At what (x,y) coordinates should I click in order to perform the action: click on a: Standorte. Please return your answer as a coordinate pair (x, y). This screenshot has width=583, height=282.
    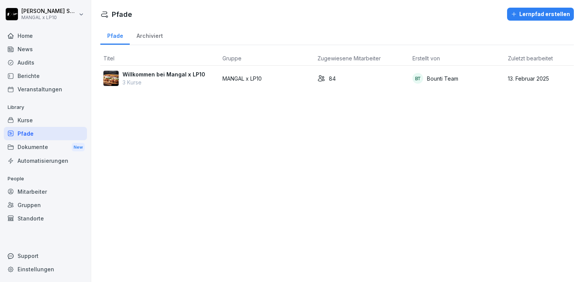
    Looking at the image, I should click on (45, 218).